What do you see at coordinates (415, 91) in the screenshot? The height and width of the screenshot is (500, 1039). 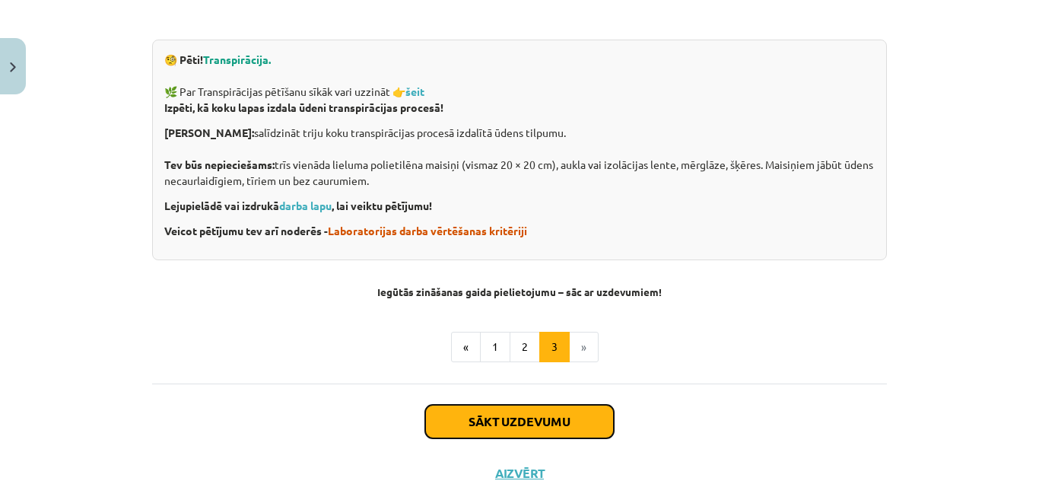 I see `strong: šeit` at bounding box center [415, 91].